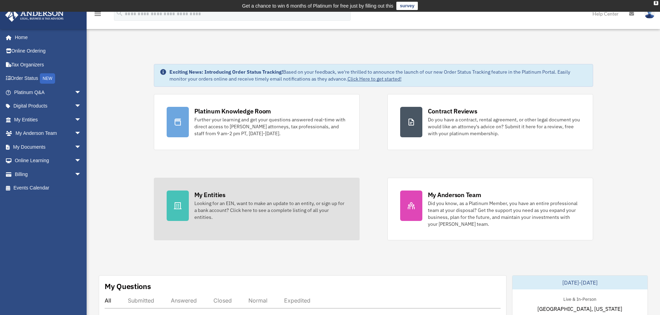 This screenshot has width=660, height=315. I want to click on div: Did you know, as a Platinum Member, you have an entire professional team at your disposal? Get th..., so click(504, 214).